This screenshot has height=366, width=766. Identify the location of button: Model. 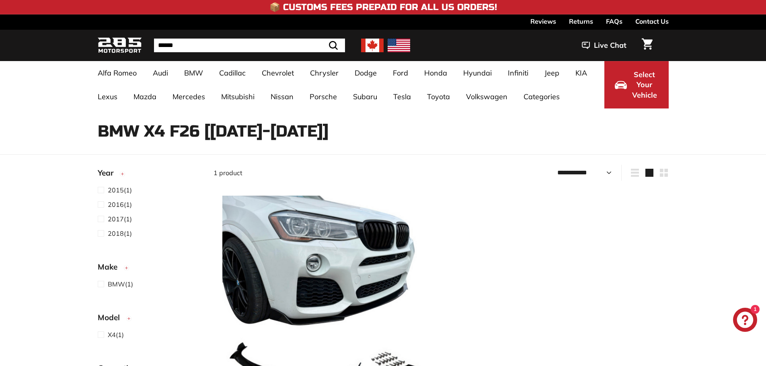
(149, 320).